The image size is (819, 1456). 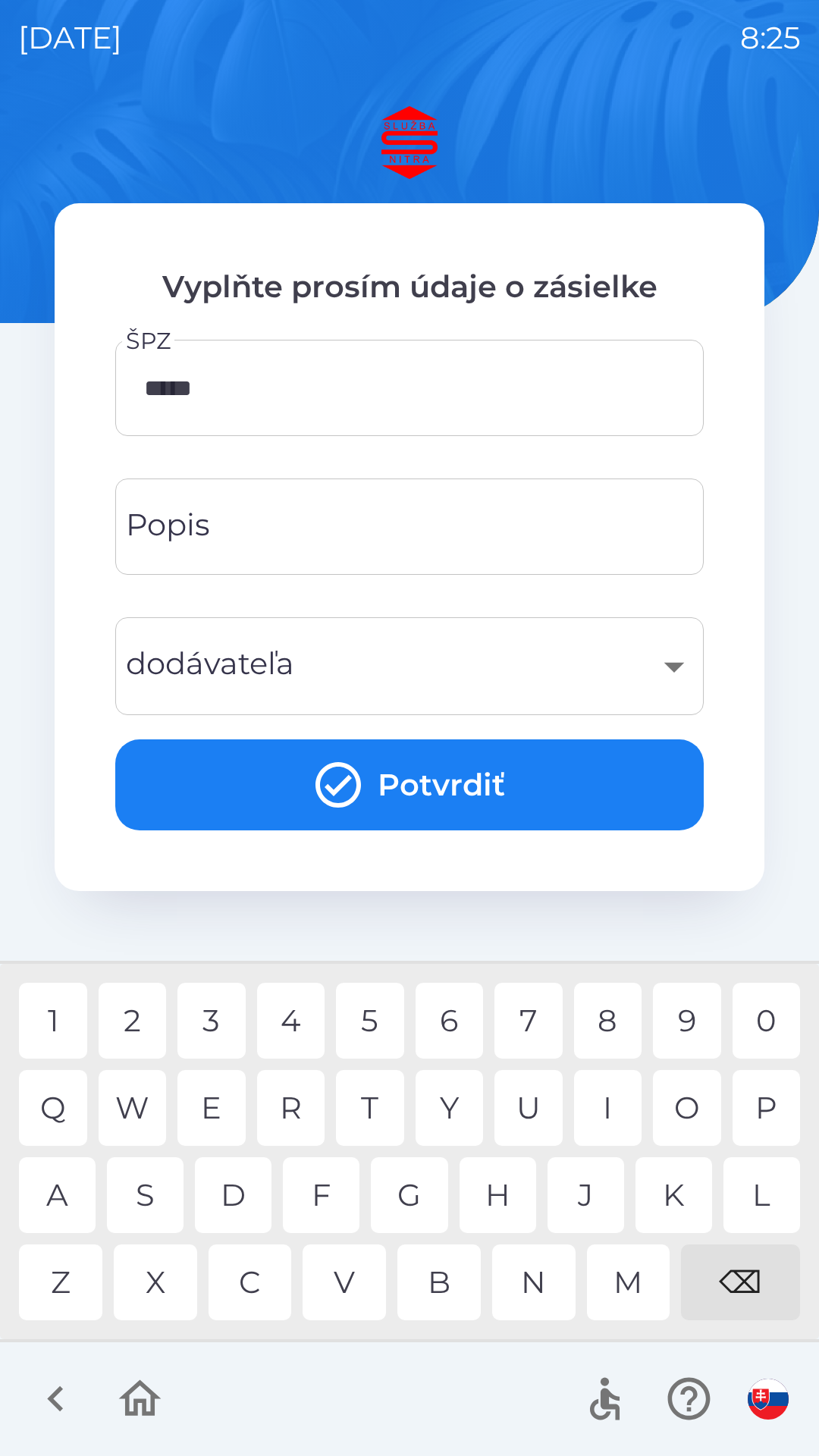 I want to click on img: Logo, so click(x=410, y=143).